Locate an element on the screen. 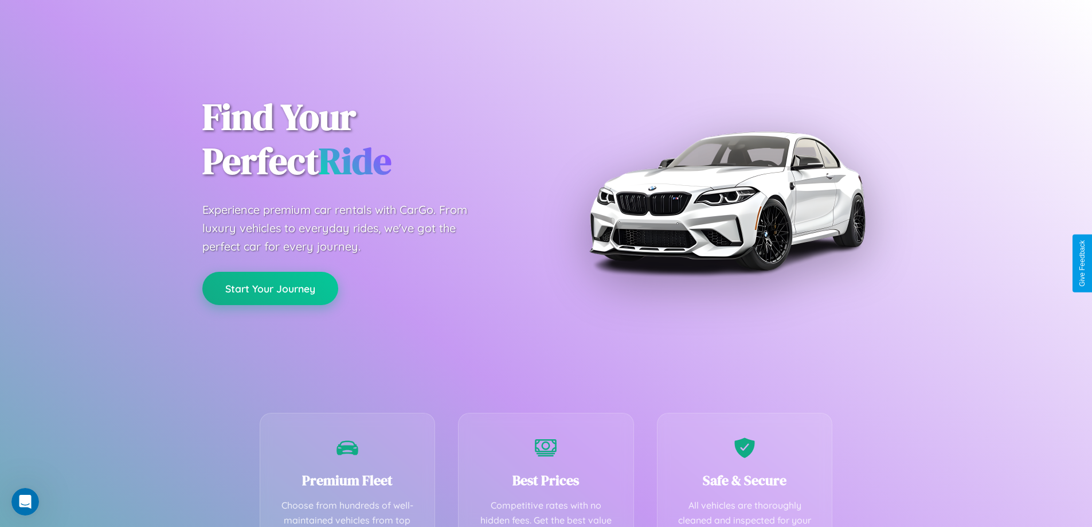 The width and height of the screenshot is (1092, 527). div: Give Feedback is located at coordinates (1082, 263).